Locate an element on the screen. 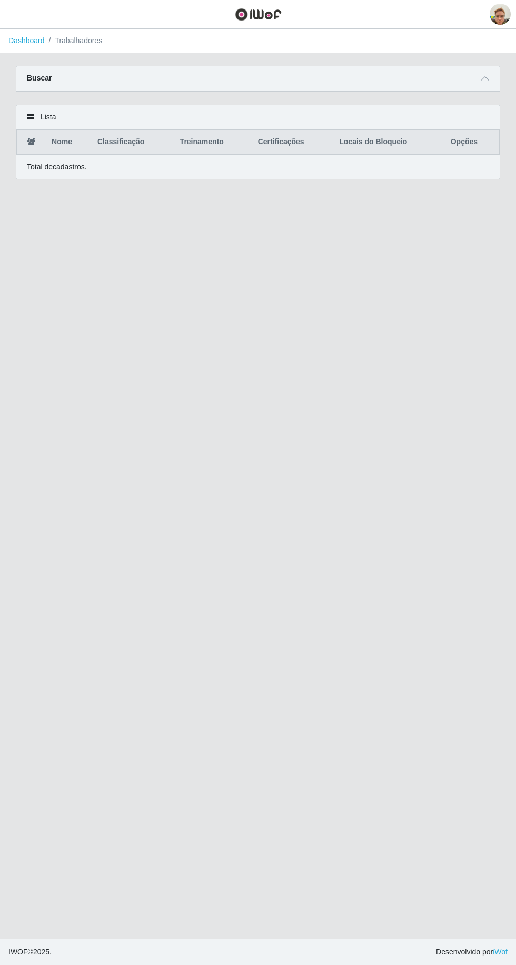 The width and height of the screenshot is (516, 965). span: Desenvolvido por is located at coordinates (472, 952).